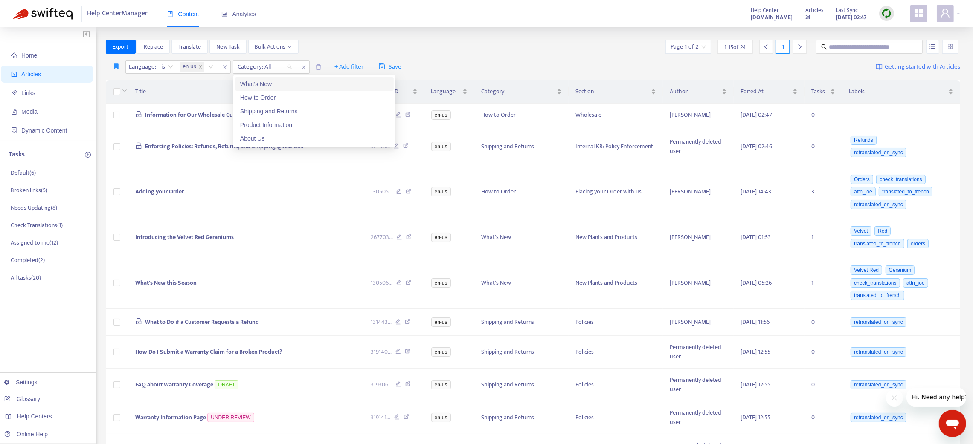  I want to click on th: Category, so click(521, 92).